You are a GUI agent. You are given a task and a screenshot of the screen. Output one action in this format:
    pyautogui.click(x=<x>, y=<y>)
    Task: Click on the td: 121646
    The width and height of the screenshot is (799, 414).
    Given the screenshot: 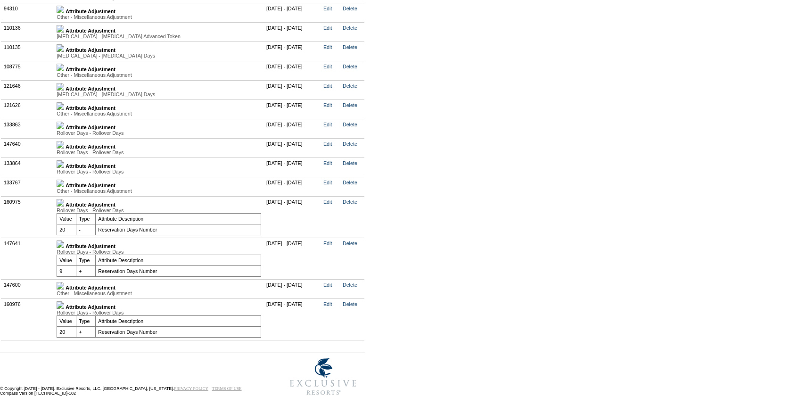 What is the action you would take?
    pyautogui.click(x=28, y=90)
    